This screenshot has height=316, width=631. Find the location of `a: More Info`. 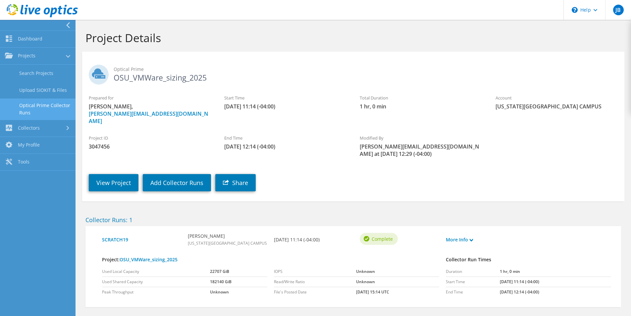

a: More Info is located at coordinates (459, 239).